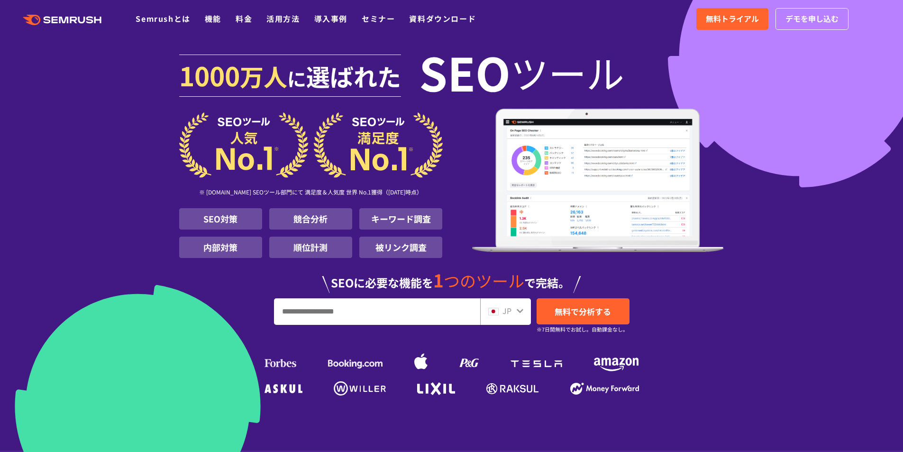 The height and width of the screenshot is (452, 903). I want to click on small: ※7日間無料でお試し。自動課金なし。, so click(582, 329).